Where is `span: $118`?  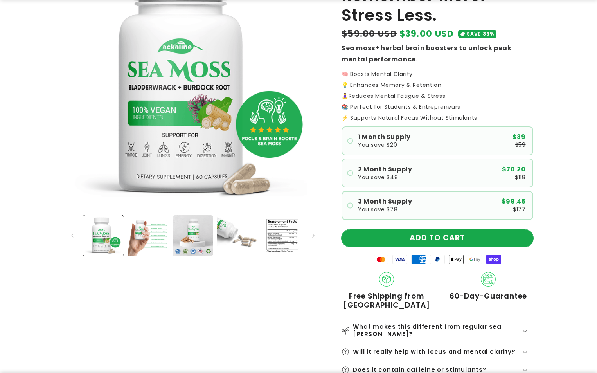 span: $118 is located at coordinates (520, 177).